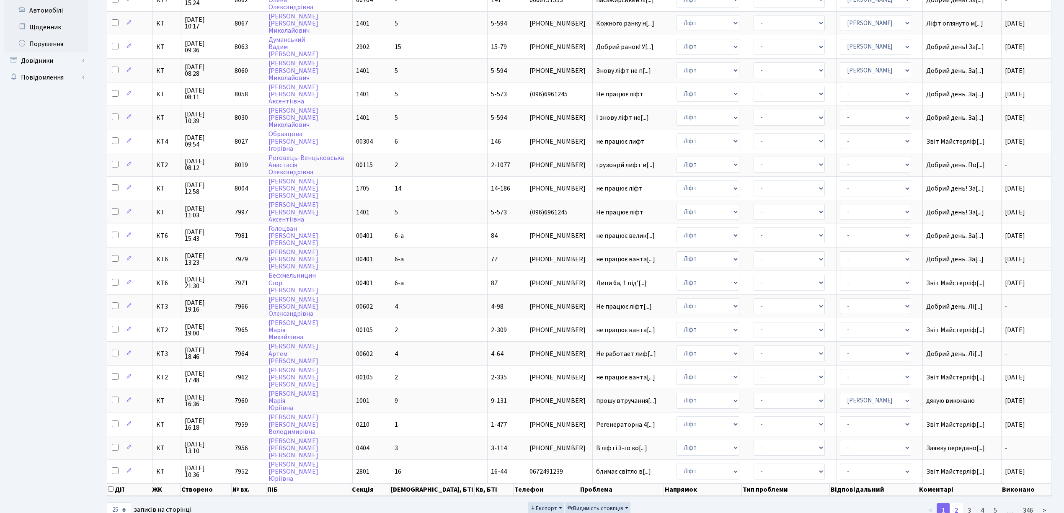 This screenshot has height=513, width=1064. Describe the element at coordinates (396, 448) in the screenshot. I see `span: 3` at that location.